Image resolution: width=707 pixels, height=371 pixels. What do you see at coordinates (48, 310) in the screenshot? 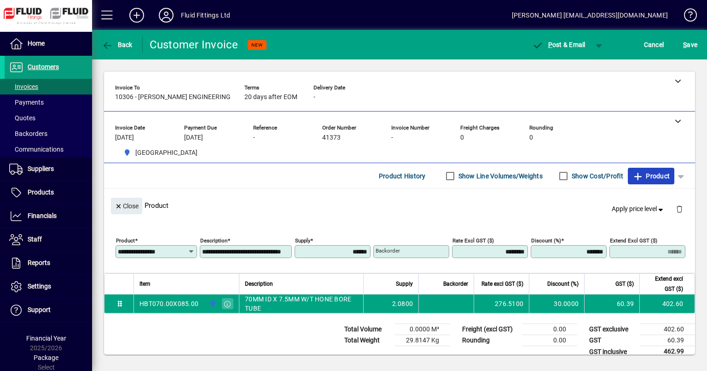
I see `a: Support` at bounding box center [48, 310].